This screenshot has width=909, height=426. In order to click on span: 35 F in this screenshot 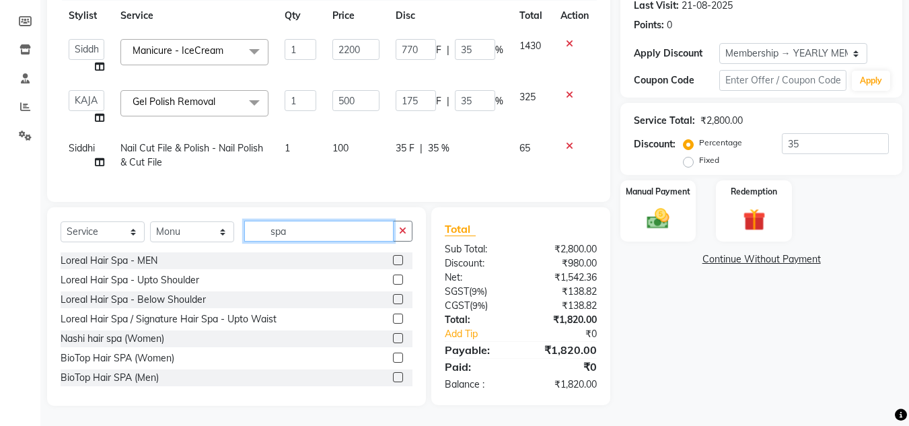, I will do `click(405, 148)`.